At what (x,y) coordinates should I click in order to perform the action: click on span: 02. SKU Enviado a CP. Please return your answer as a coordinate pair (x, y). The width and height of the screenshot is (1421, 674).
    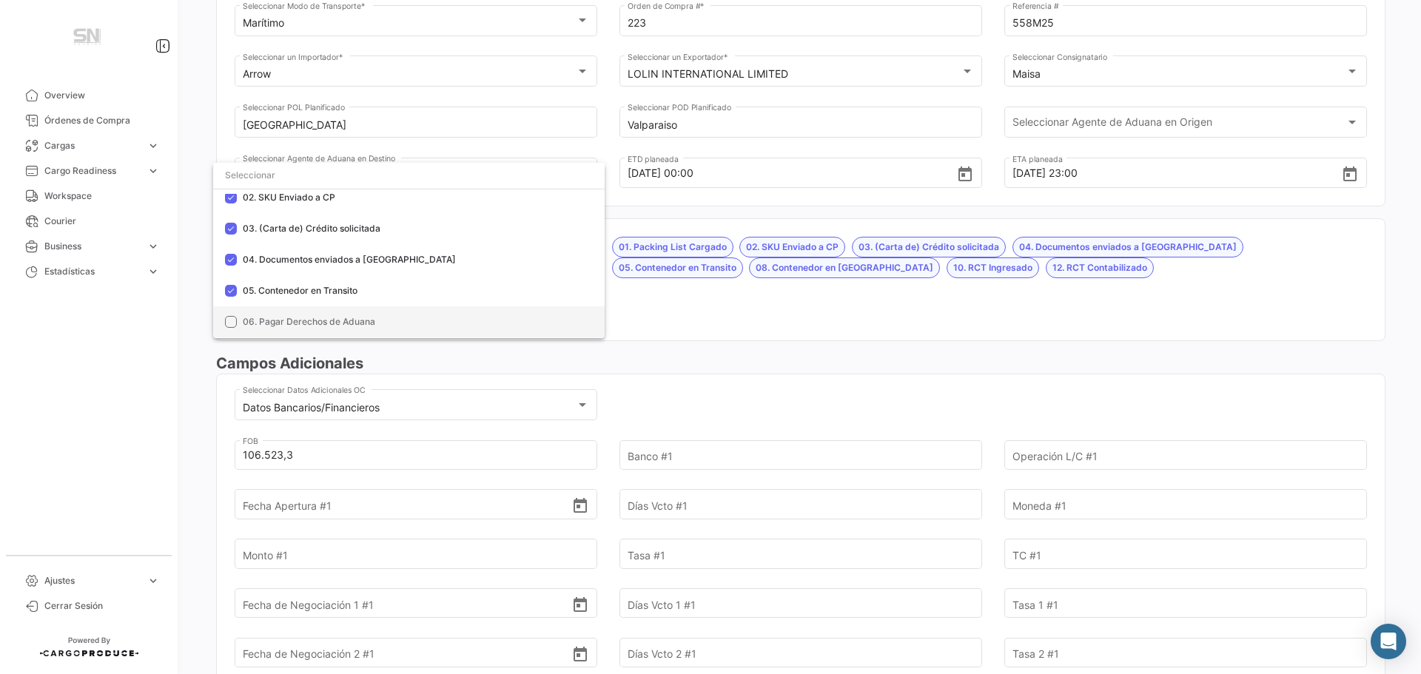
    Looking at the image, I should click on (289, 197).